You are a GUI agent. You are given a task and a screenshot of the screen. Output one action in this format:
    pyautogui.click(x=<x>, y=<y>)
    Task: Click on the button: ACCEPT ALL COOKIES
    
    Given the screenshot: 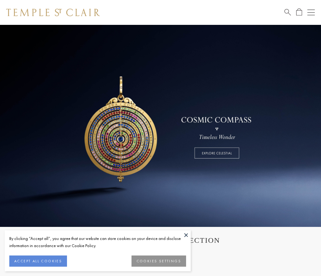 What is the action you would take?
    pyautogui.click(x=38, y=261)
    